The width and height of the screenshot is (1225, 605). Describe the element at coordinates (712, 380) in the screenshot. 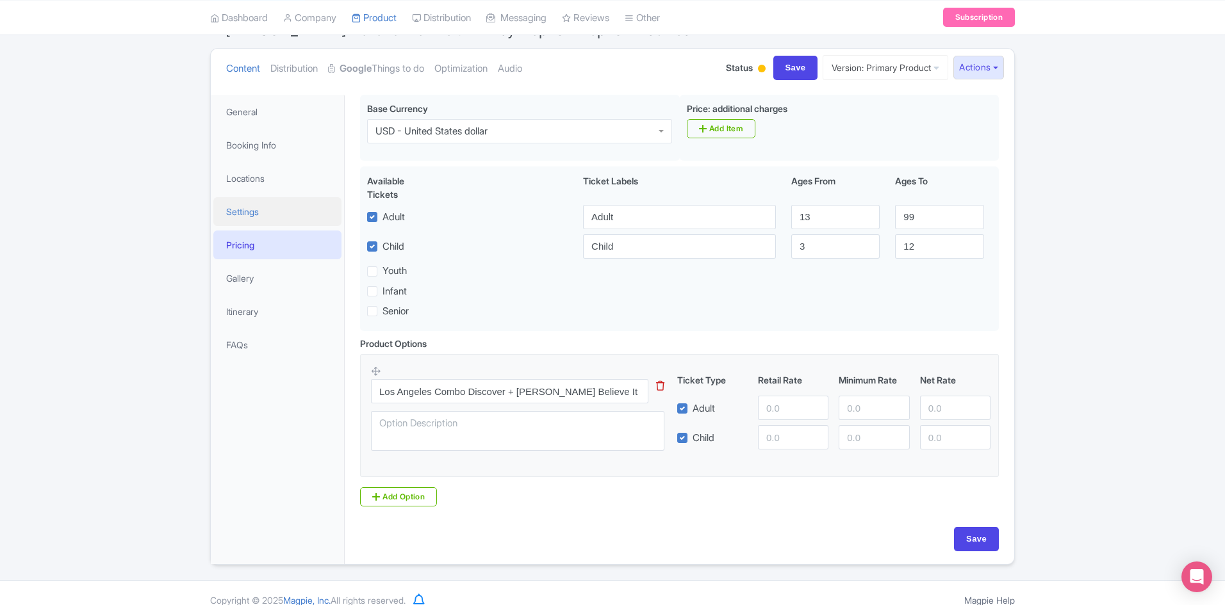

I see `div: Ticket Type` at that location.